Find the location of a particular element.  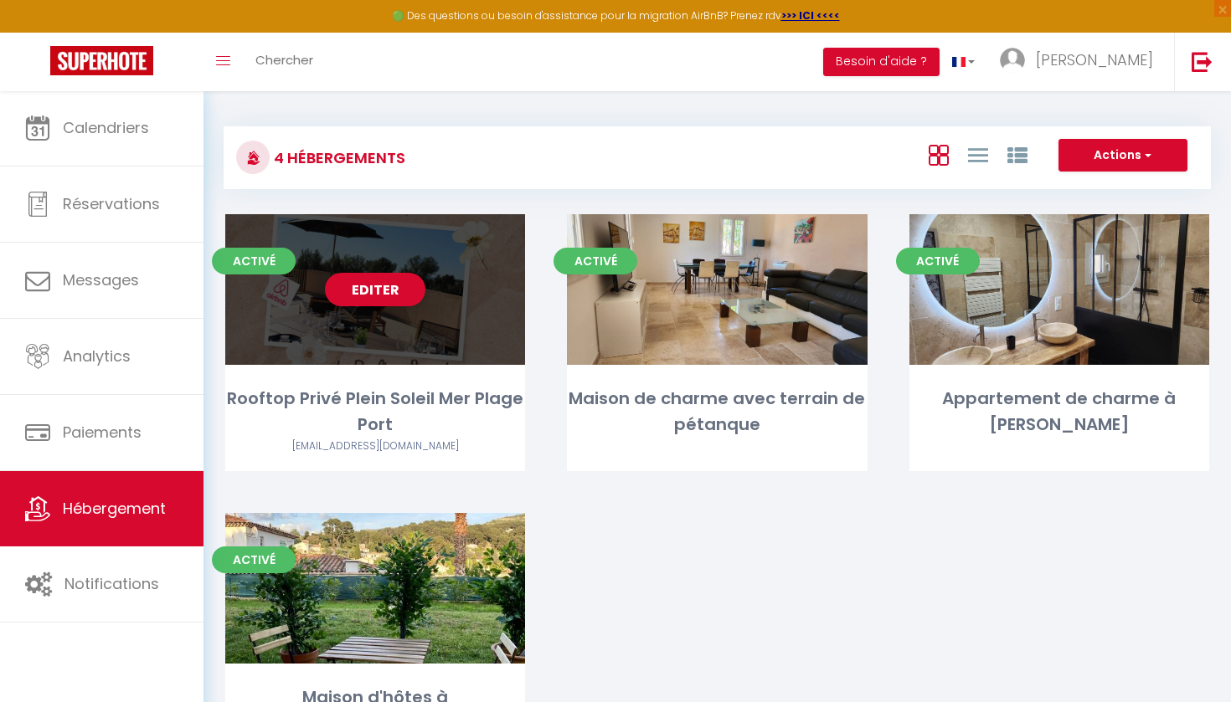

span: Messages is located at coordinates (100, 280).